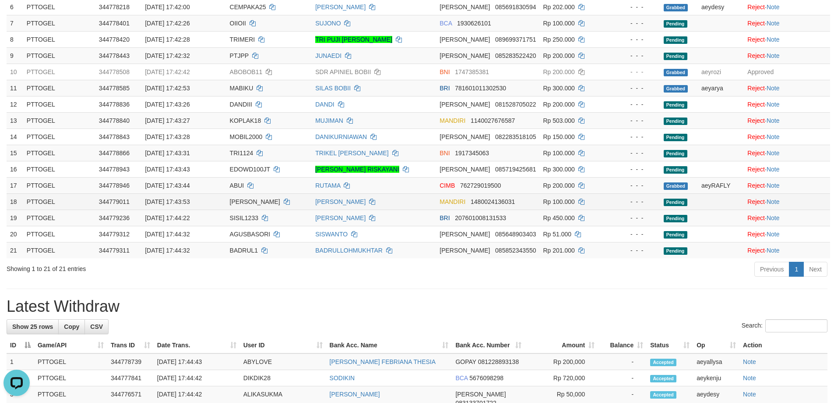  I want to click on button: Open LiveChat chat widget, so click(17, 17).